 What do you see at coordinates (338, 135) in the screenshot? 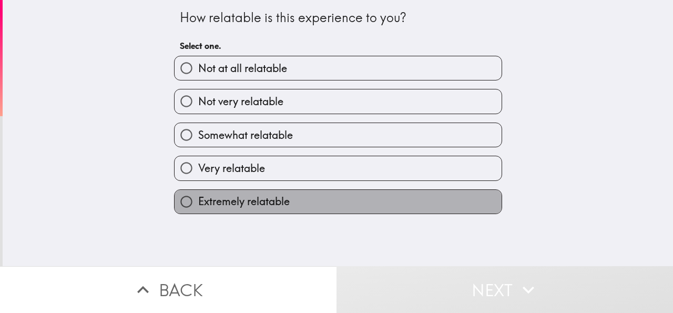
I see `button: Somewhat relatable` at bounding box center [338, 135].